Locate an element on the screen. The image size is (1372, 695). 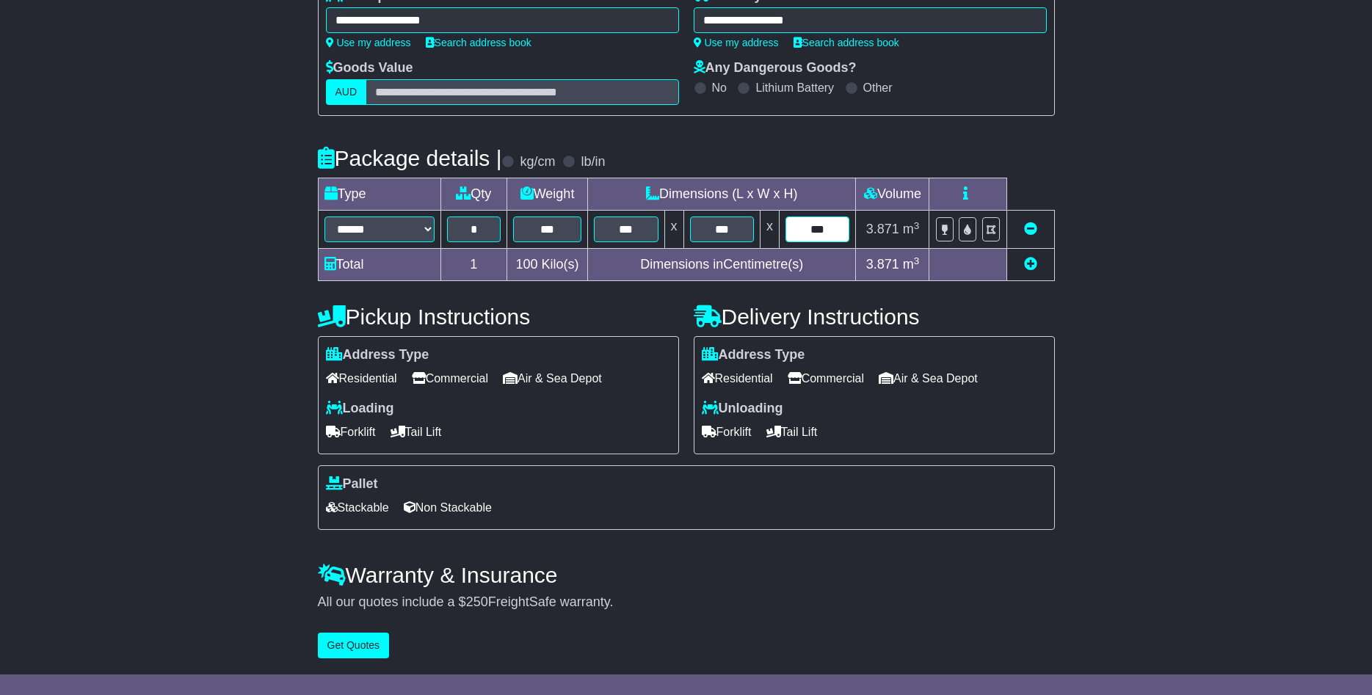
label: Goods Value is located at coordinates (369, 68).